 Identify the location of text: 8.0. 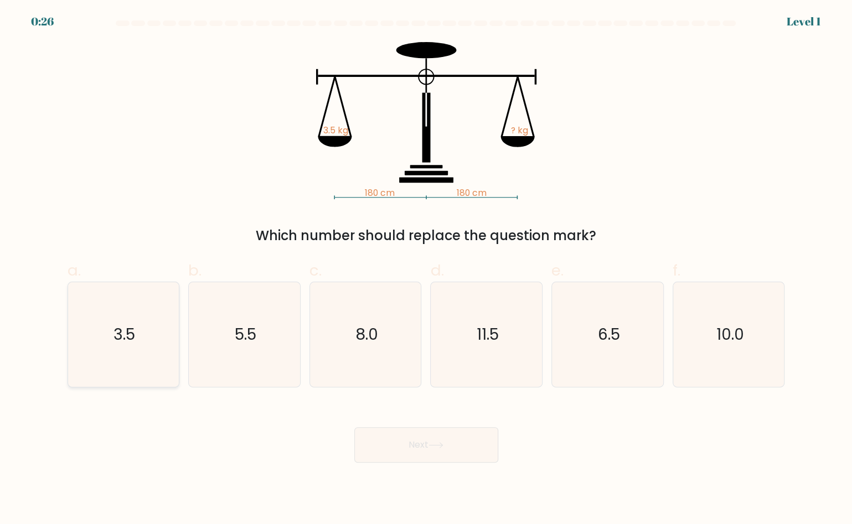
(366, 334).